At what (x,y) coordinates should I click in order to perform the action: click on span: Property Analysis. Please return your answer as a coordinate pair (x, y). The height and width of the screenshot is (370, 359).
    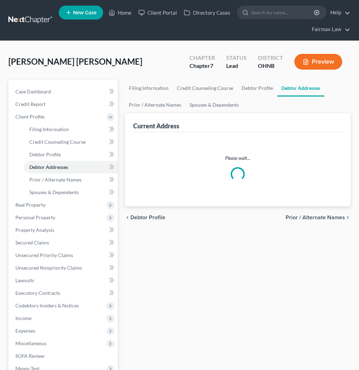
    Looking at the image, I should click on (35, 230).